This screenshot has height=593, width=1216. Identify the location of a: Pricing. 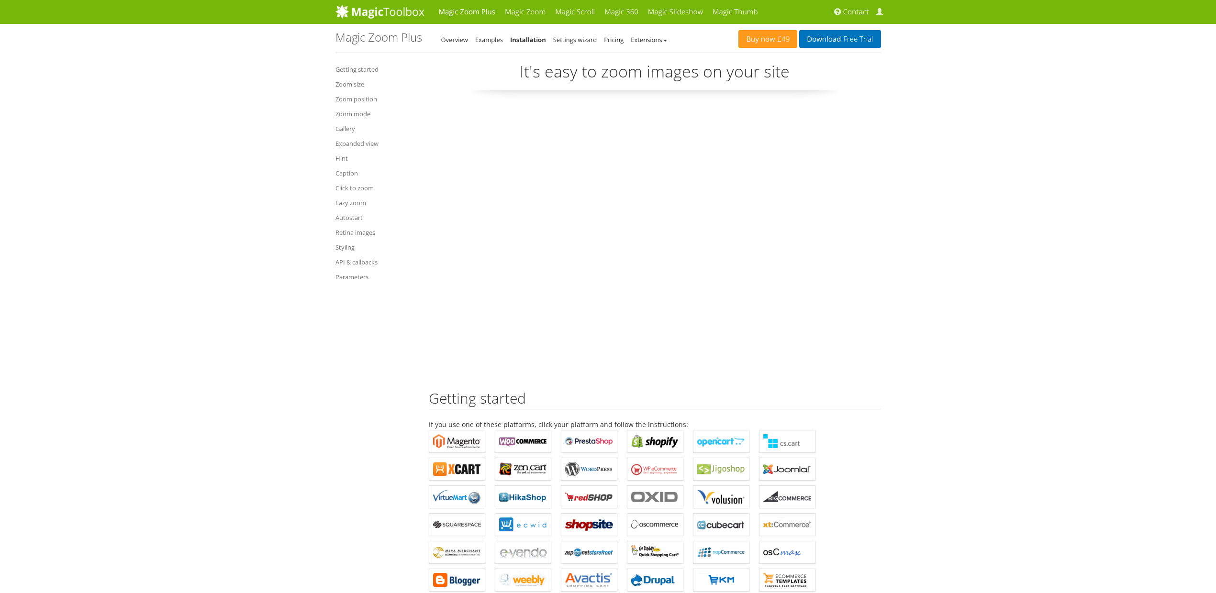
(613, 40).